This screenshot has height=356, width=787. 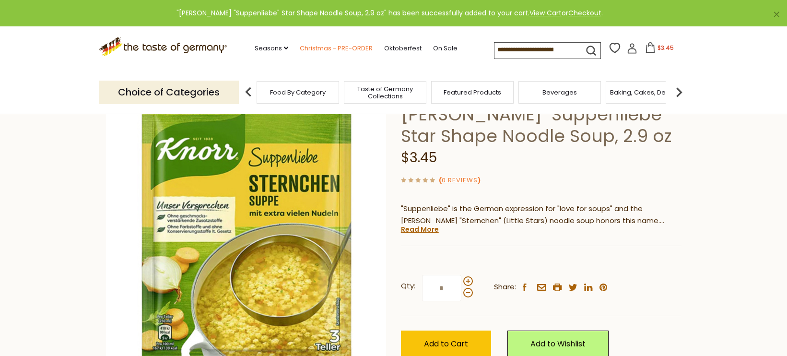 What do you see at coordinates (647, 92) in the screenshot?
I see `a: Baking, Cakes, Desserts` at bounding box center [647, 92].